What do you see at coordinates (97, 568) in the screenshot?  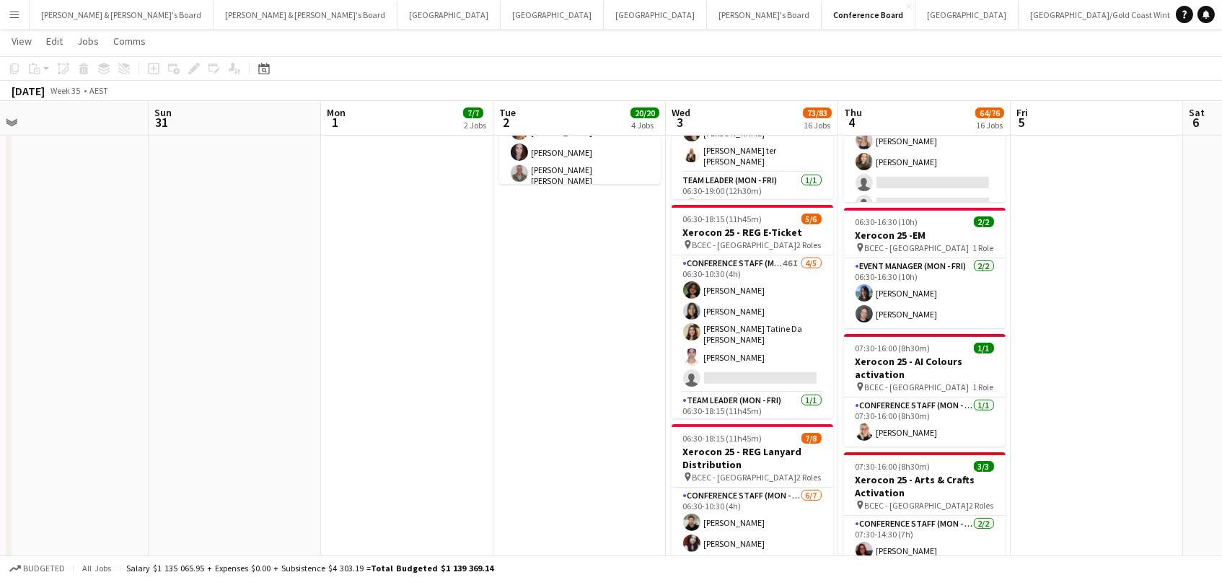 I see `span: All jobs` at bounding box center [97, 568].